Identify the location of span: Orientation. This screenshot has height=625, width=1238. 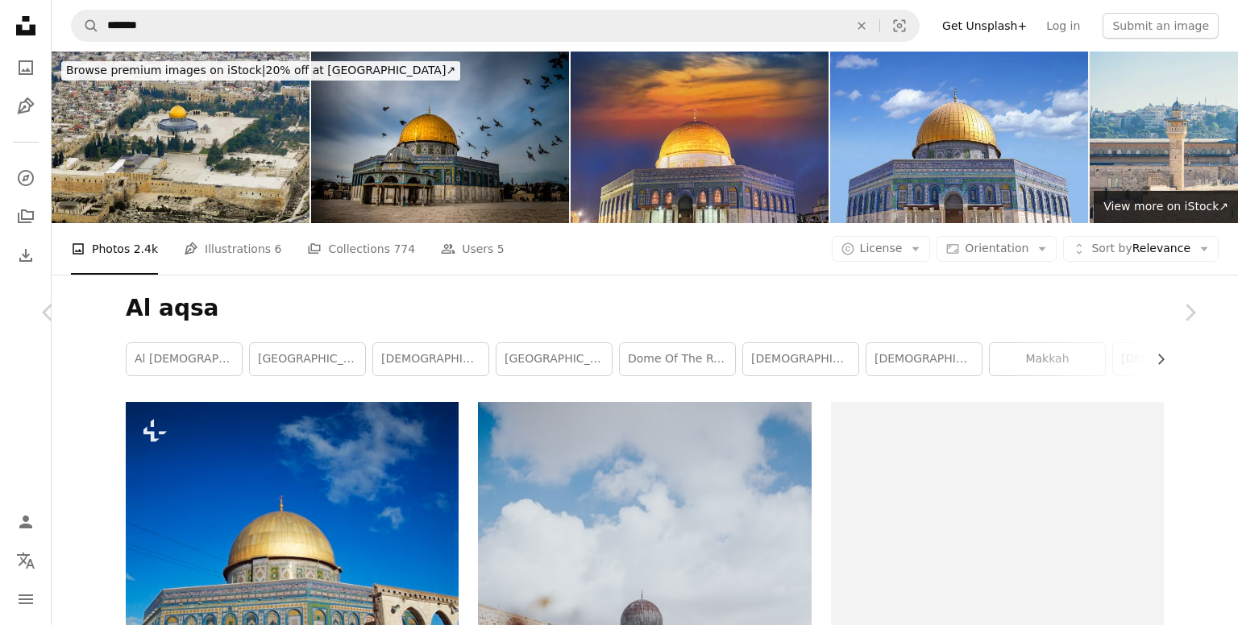
(996, 248).